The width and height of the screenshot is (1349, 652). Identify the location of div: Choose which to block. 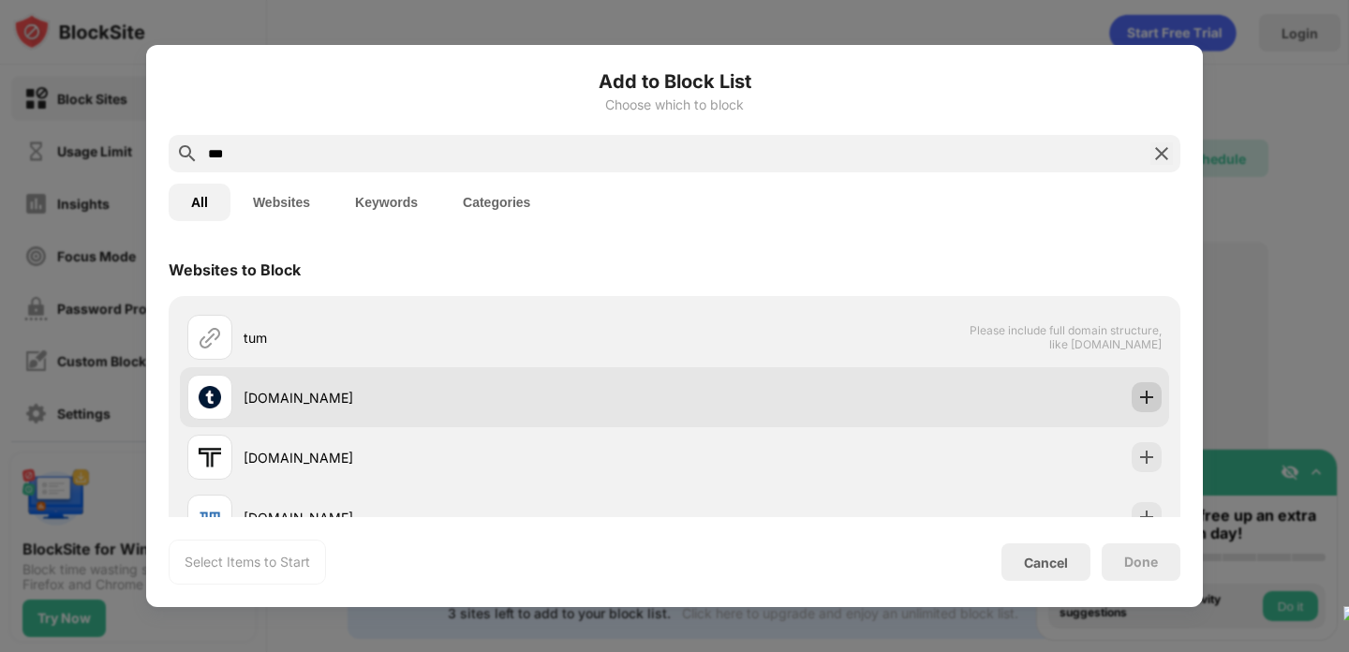
(675, 105).